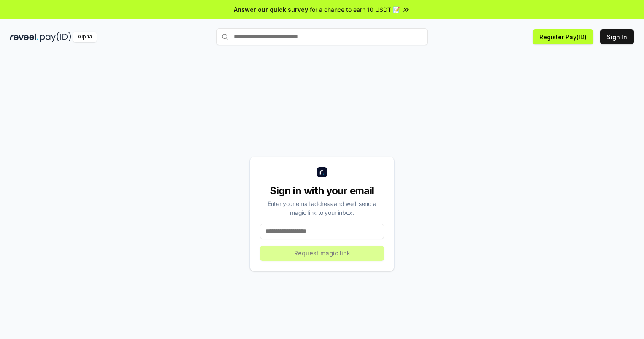 The width and height of the screenshot is (644, 339). What do you see at coordinates (355, 9) in the screenshot?
I see `span: for a chance to earn 10 USDT 📝` at bounding box center [355, 9].